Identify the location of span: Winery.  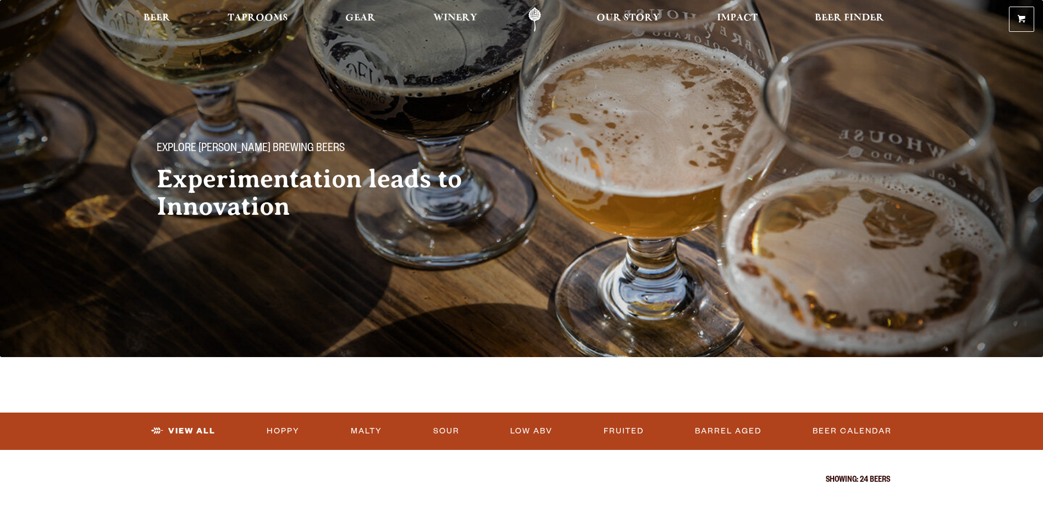
(455, 18).